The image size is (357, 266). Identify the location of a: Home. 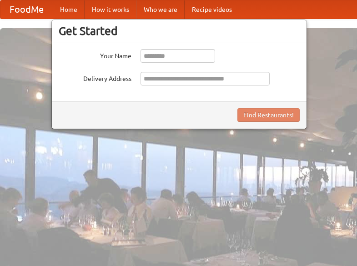
(69, 10).